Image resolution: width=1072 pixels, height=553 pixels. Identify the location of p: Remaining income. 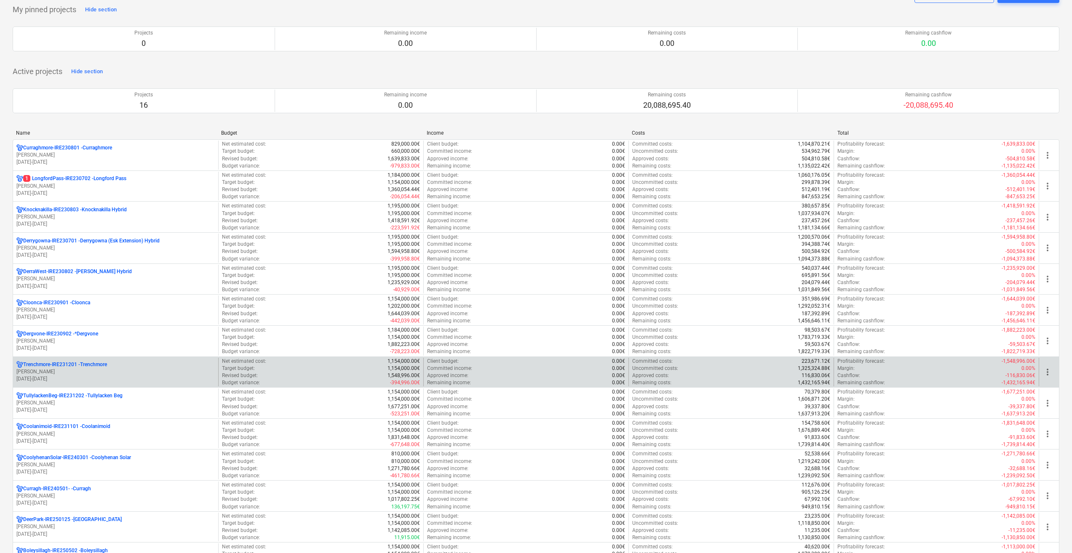
(405, 33).